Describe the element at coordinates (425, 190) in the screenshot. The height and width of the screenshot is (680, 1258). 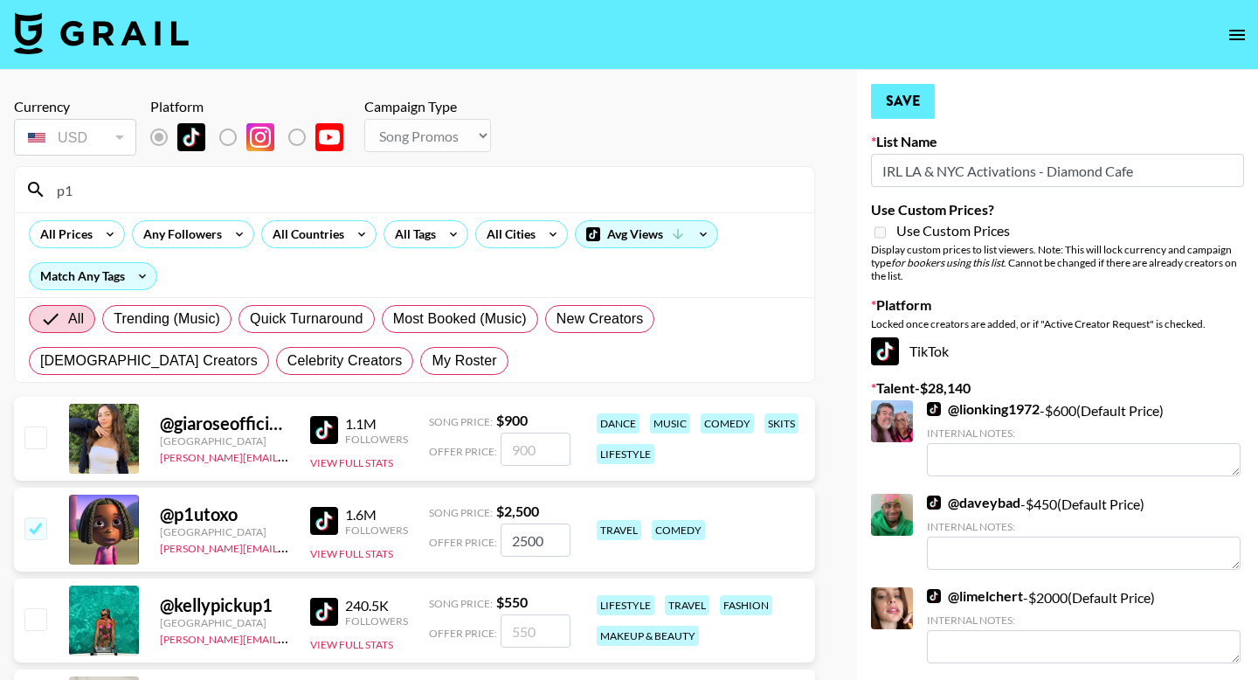
I see `input: Search by User Name` at that location.